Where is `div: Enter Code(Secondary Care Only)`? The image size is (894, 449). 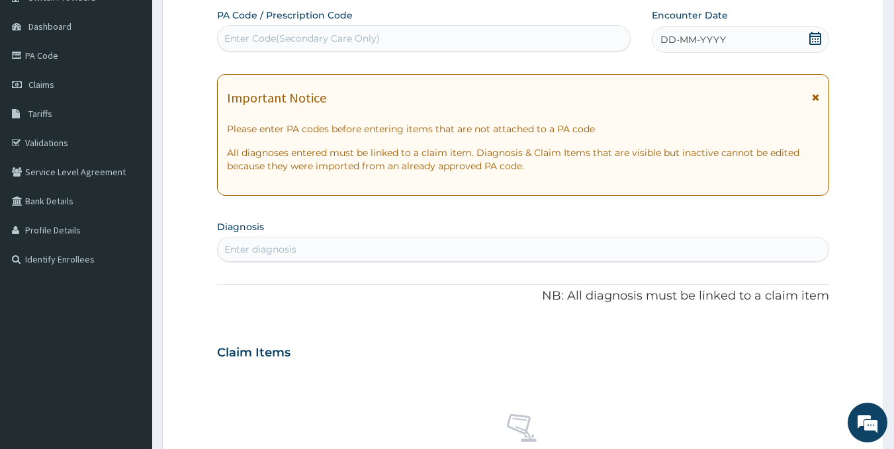 div: Enter Code(Secondary Care Only) is located at coordinates (302, 38).